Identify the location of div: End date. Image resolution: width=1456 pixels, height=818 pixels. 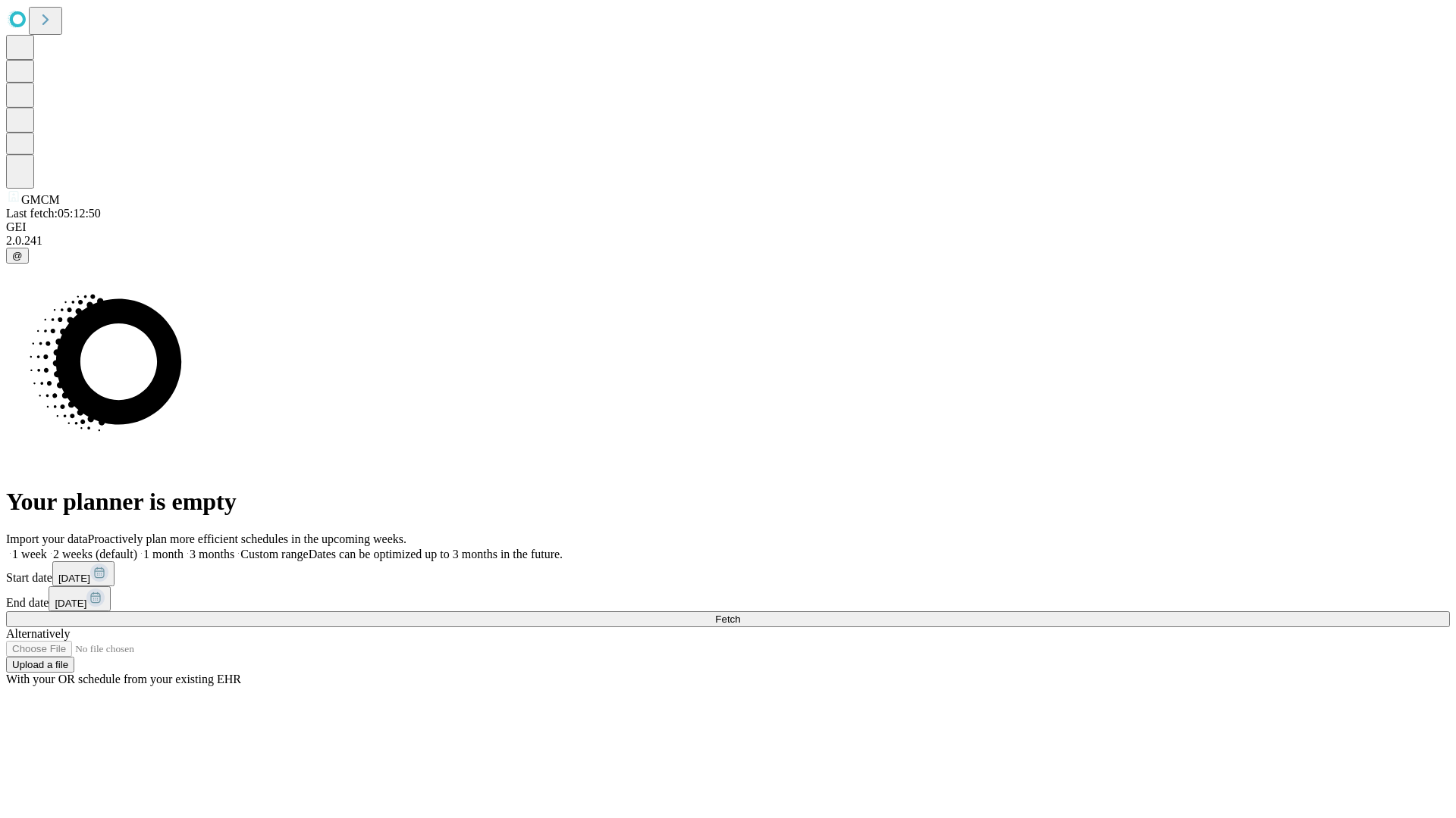
(728, 599).